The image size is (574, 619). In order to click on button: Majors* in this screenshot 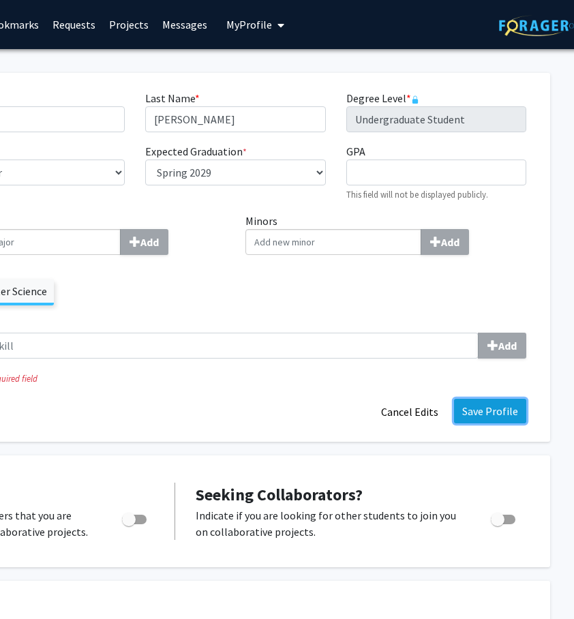, I will do `click(144, 242)`.